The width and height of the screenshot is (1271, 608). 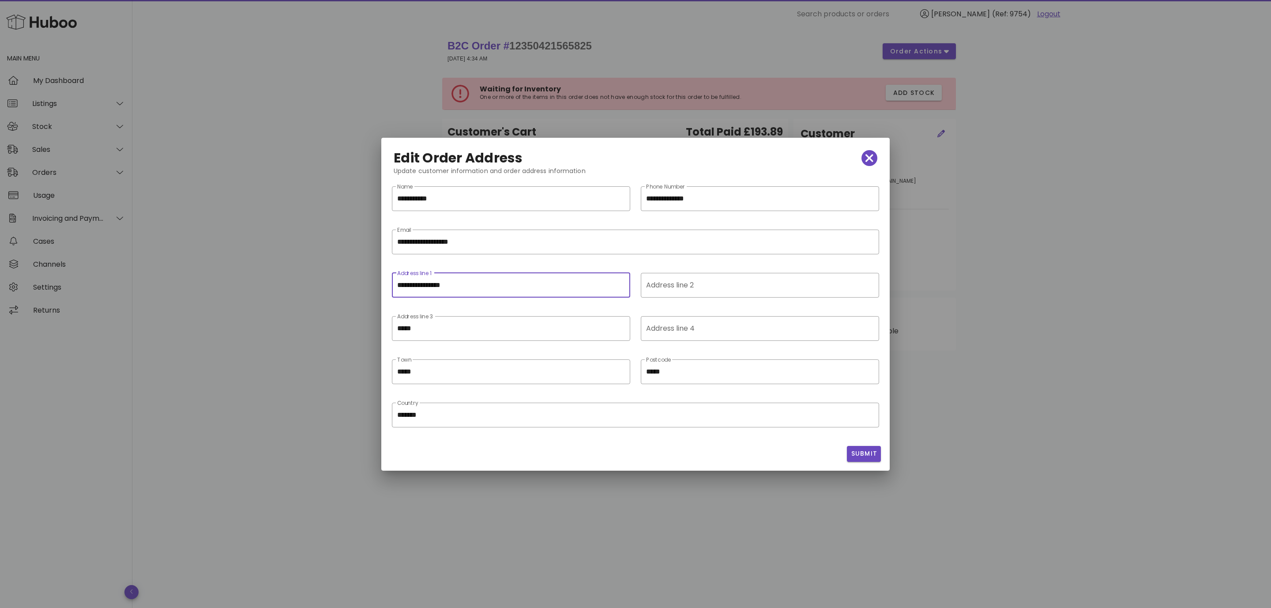 What do you see at coordinates (408, 403) in the screenshot?
I see `label: Country` at bounding box center [408, 403].